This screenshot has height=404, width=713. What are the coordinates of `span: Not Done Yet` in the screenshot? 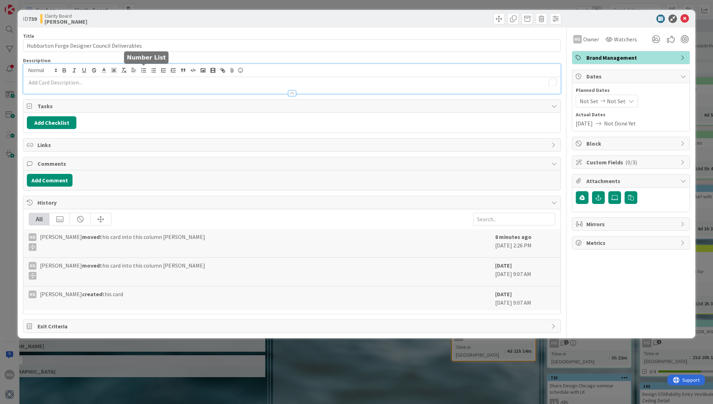 It's located at (620, 123).